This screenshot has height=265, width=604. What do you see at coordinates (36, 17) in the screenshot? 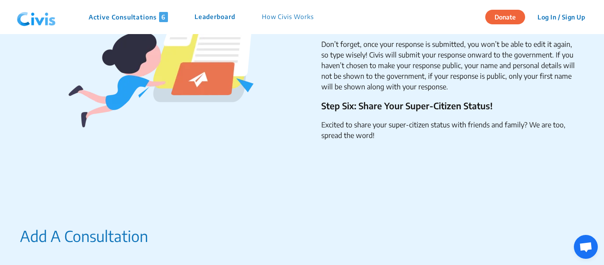
I see `img: navlogo.png` at bounding box center [36, 17].